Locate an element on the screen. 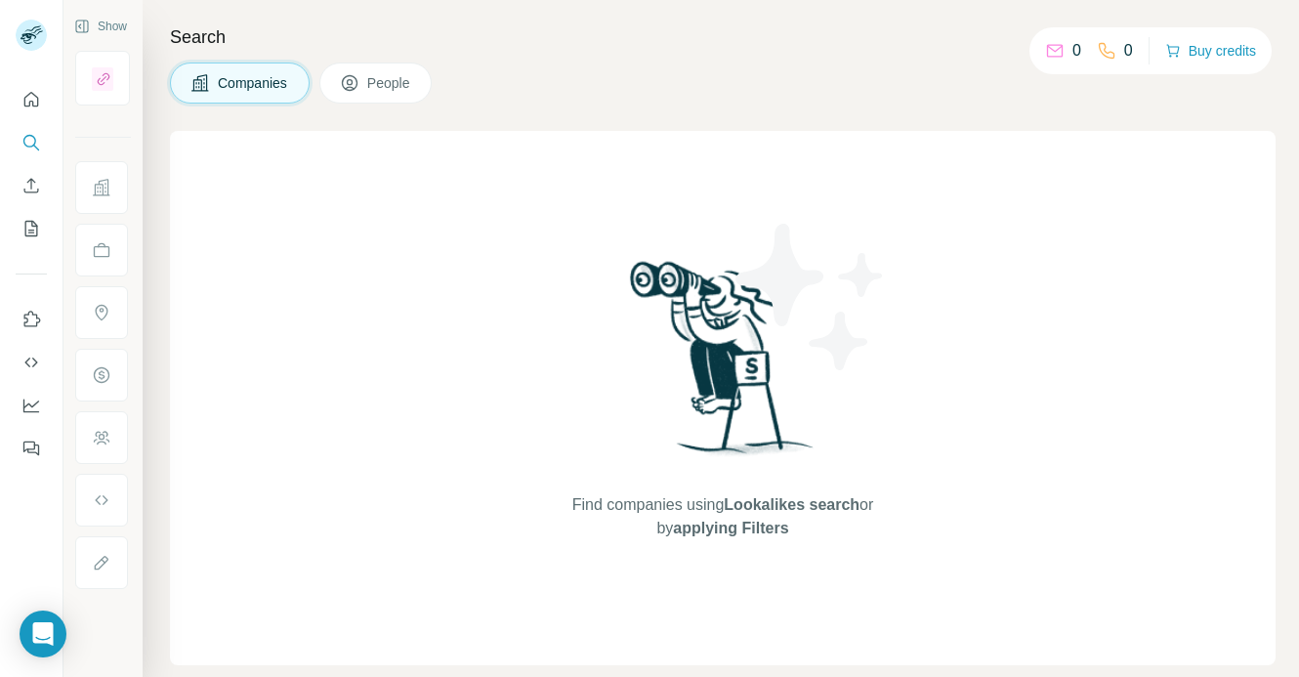  button: Feedback is located at coordinates (31, 448).